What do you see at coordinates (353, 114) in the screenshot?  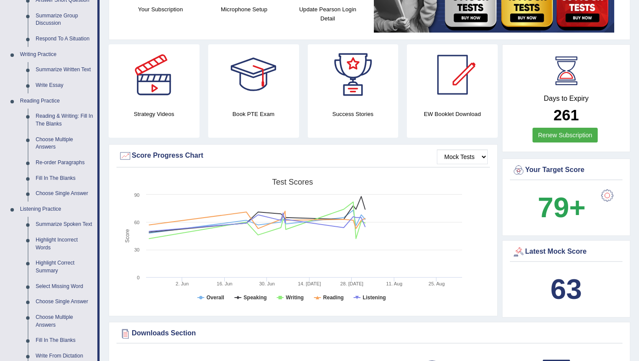 I see `h4: Success Stories` at bounding box center [353, 114].